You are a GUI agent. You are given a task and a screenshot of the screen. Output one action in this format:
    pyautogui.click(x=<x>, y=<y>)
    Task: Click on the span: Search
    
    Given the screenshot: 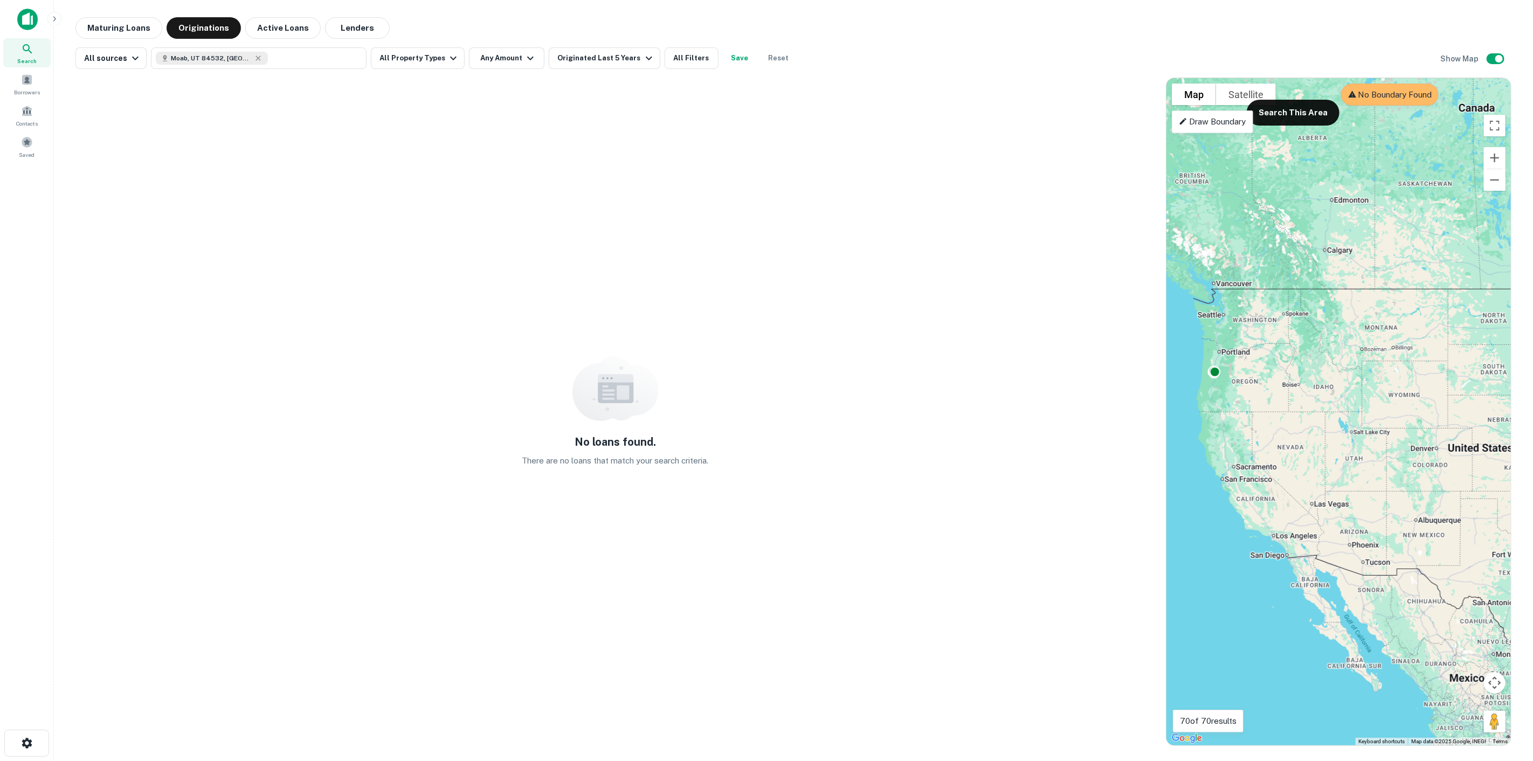 What is the action you would take?
    pyautogui.click(x=27, y=61)
    